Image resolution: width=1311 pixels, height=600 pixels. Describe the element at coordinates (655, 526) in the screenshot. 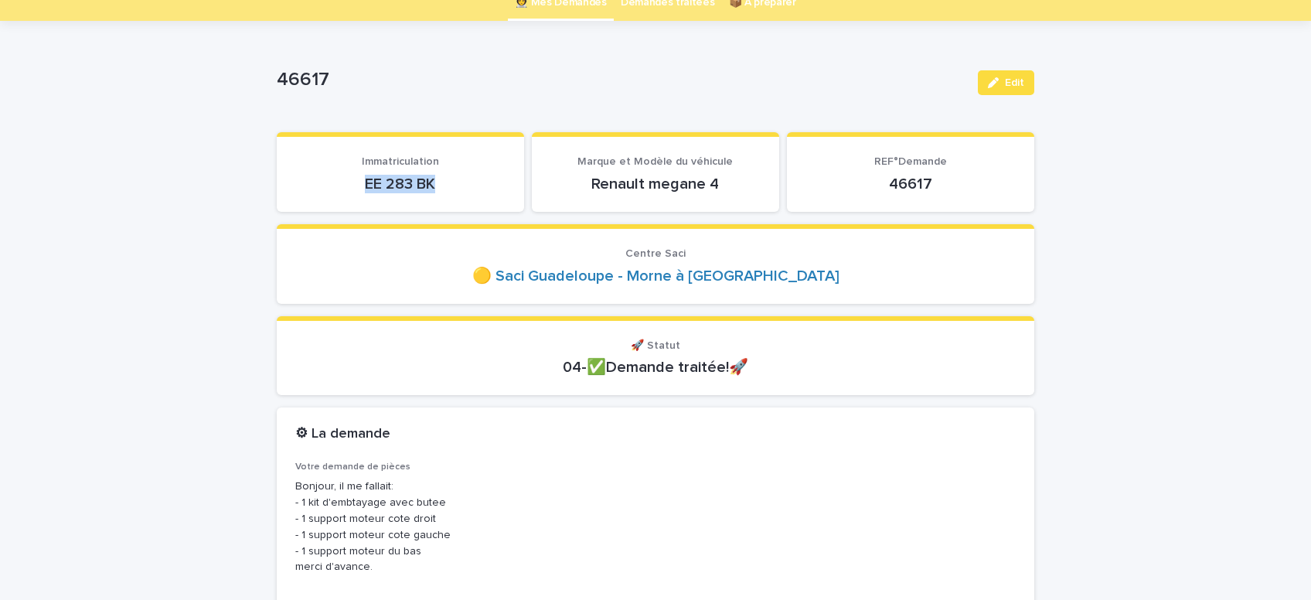

I see `p: Bonjour, il me fallait: - 1 kit d'embtayage avec butee - 1 support moteur cote droit - 1 support ...` at that location.